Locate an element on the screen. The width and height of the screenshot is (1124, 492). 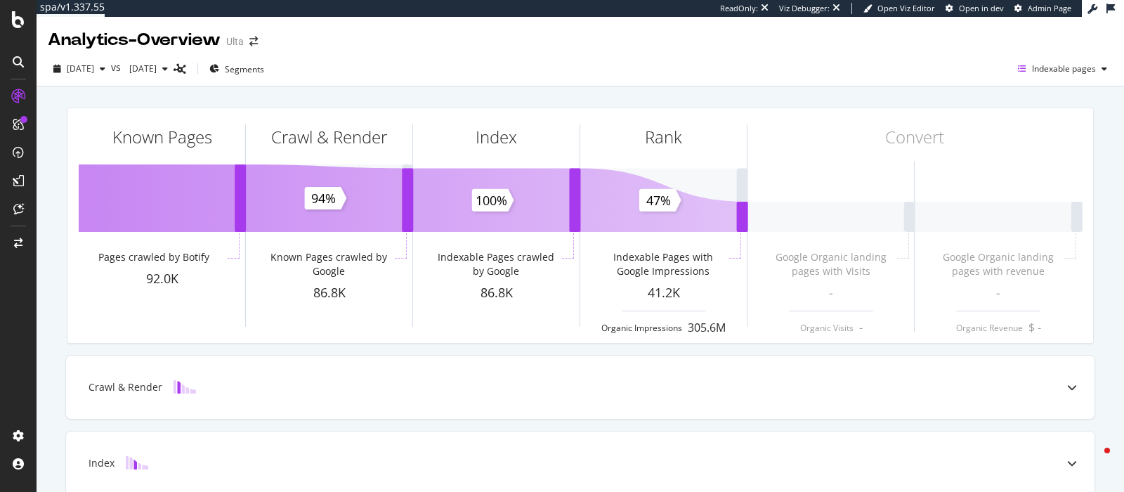
div: Indexable Pages with Google Impressions is located at coordinates (663, 264).